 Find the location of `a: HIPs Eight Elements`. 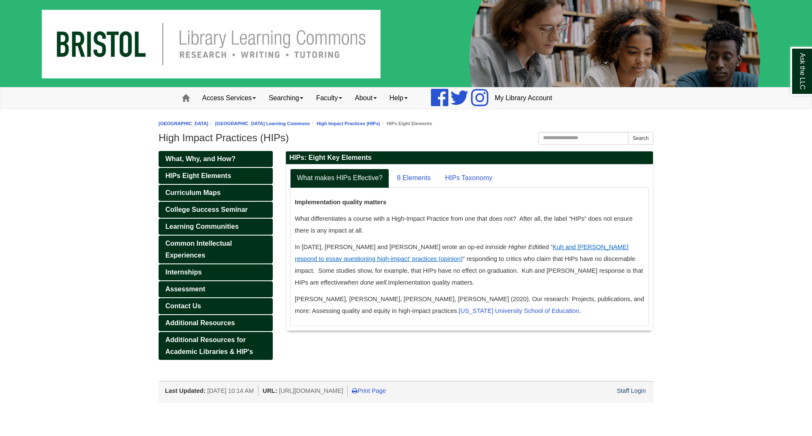

a: HIPs Eight Elements is located at coordinates (216, 176).